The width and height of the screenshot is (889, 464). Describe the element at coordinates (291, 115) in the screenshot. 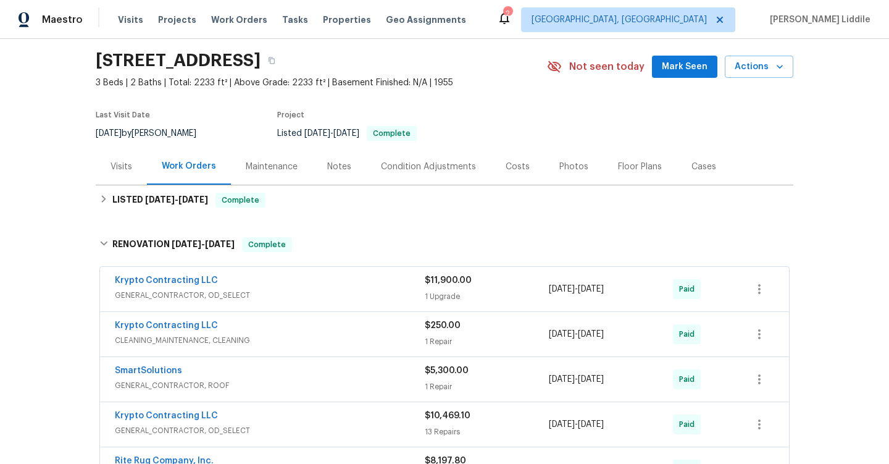

I see `span: Project` at that location.